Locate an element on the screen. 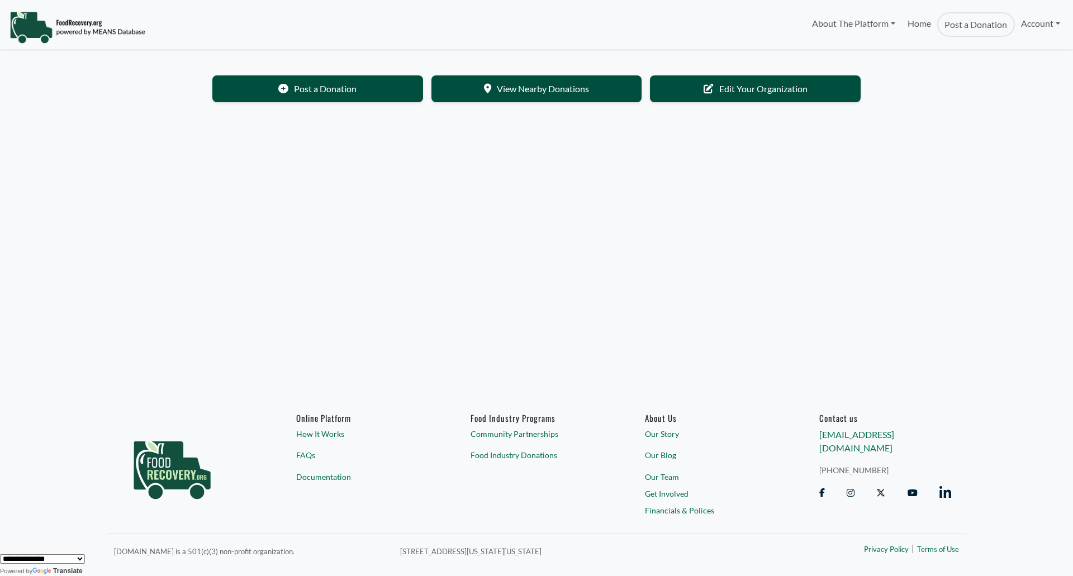 Image resolution: width=1073 pixels, height=576 pixels. a: Home is located at coordinates (919, 25).